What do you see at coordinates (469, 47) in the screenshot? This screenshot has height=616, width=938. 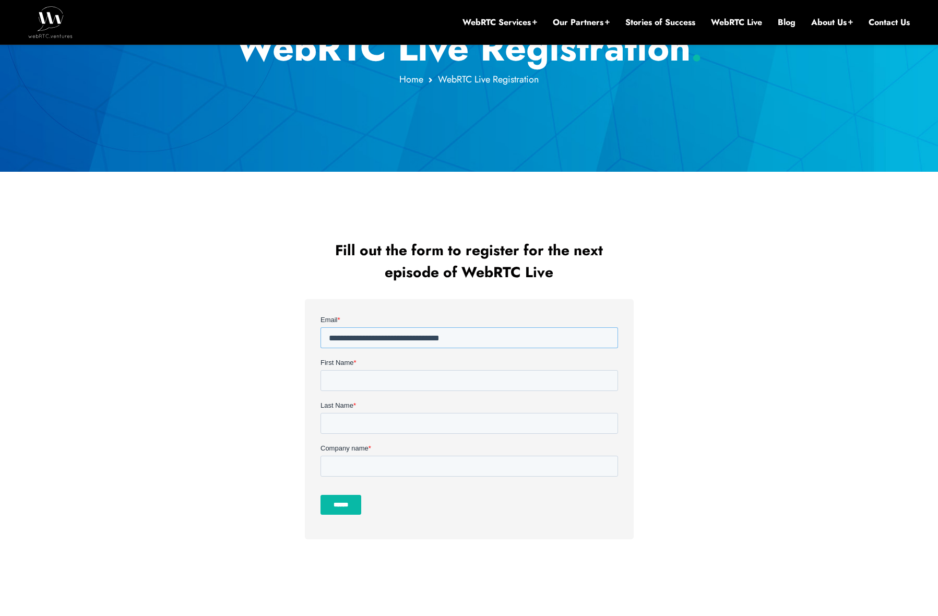 I see `h1: WebRTC Live Registration` at bounding box center [469, 47].